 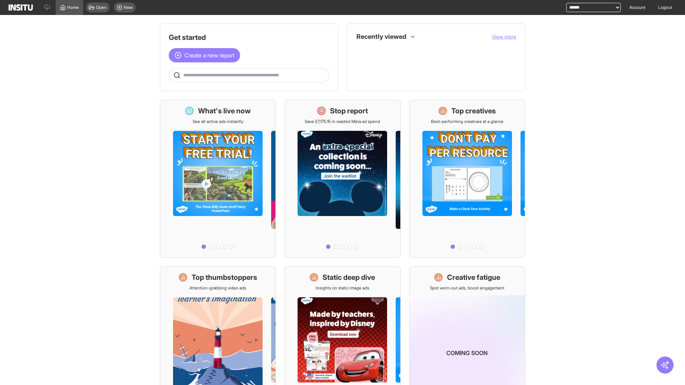 What do you see at coordinates (101, 7) in the screenshot?
I see `span: Open` at bounding box center [101, 7].